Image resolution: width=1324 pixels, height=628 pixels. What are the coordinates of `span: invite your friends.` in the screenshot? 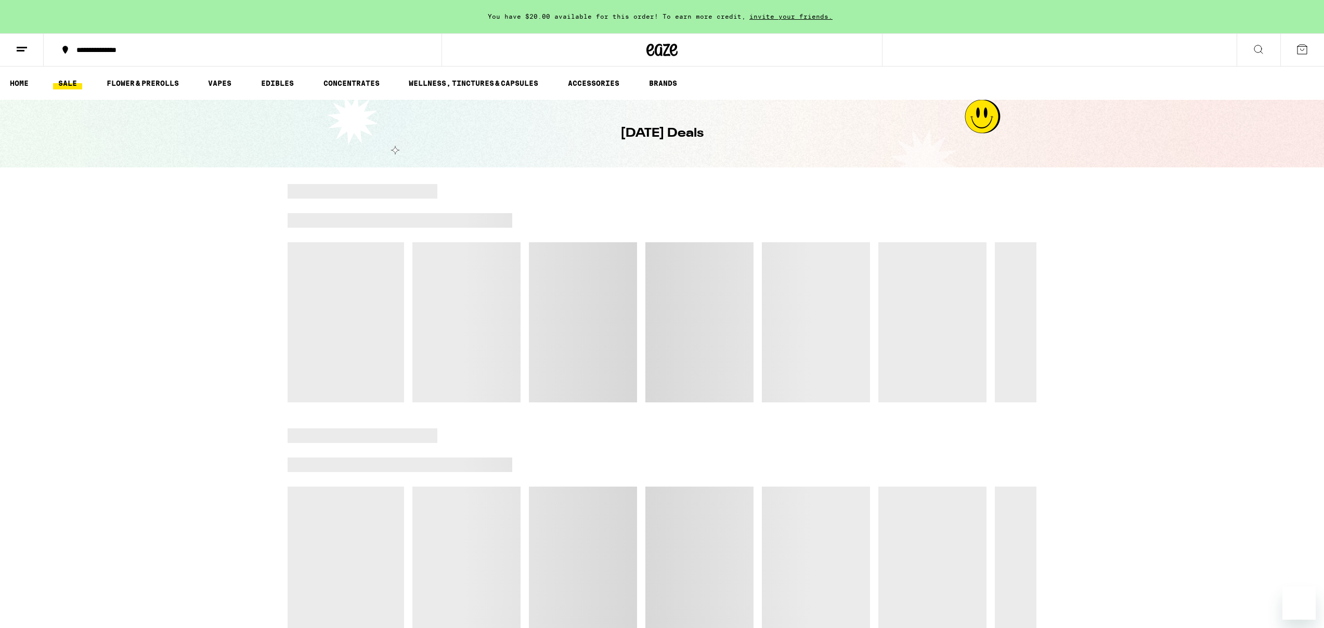 It's located at (791, 16).